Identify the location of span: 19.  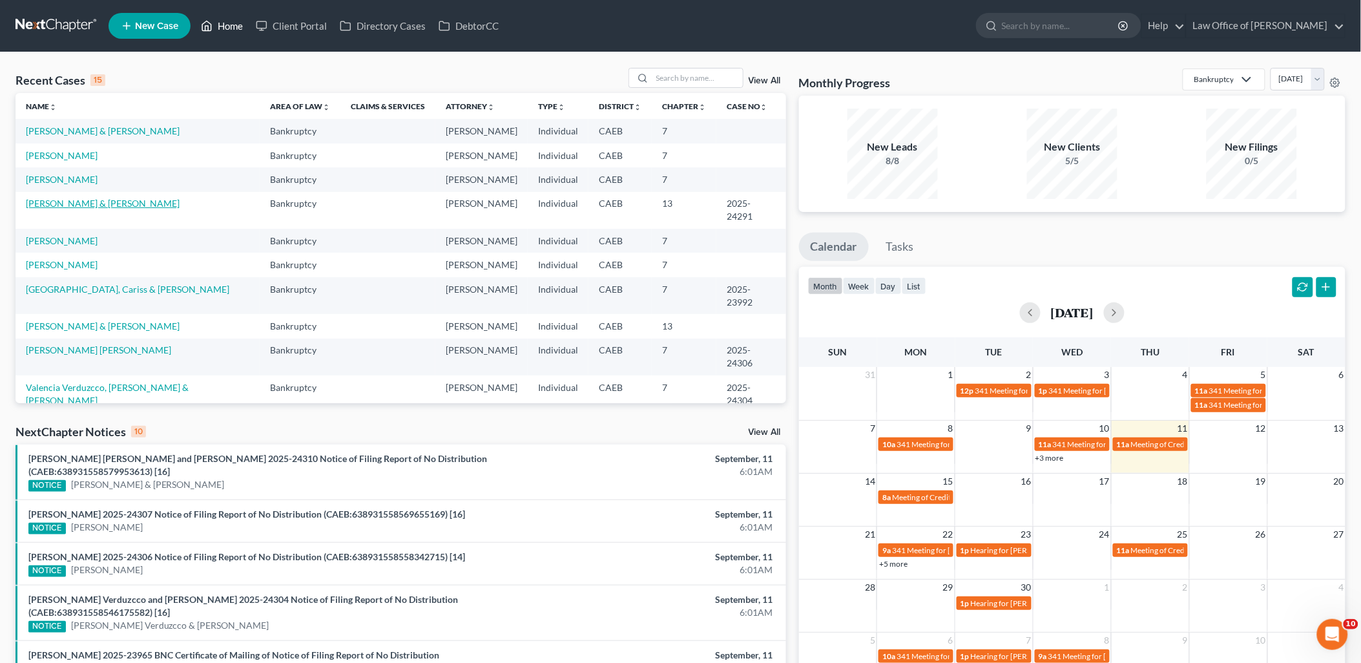
(1261, 481).